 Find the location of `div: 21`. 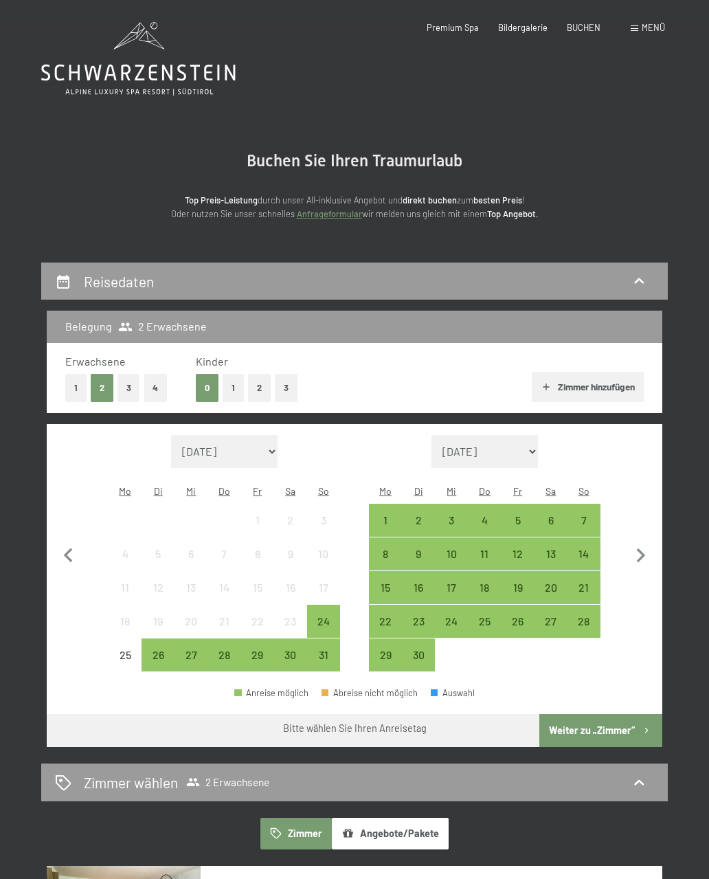

div: 21 is located at coordinates (224, 631).